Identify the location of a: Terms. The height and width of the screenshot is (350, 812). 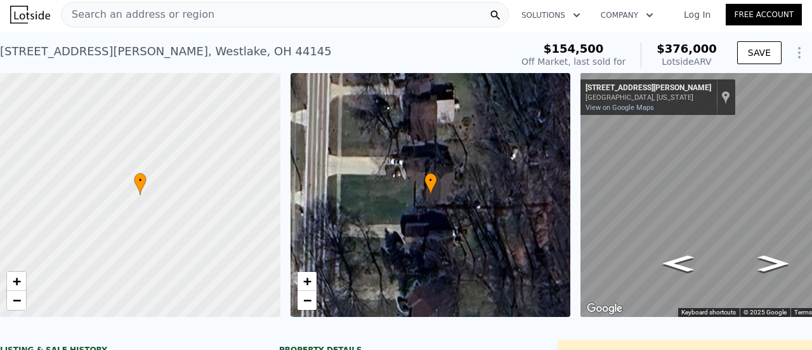
(803, 311).